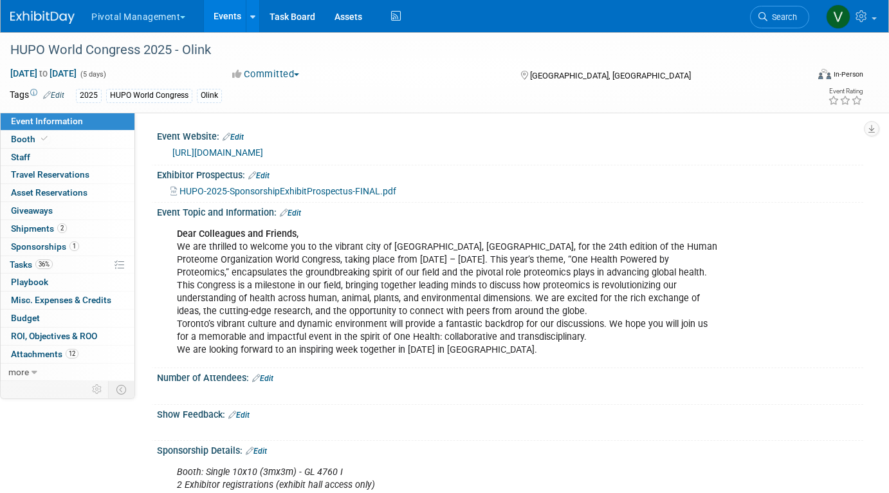 The height and width of the screenshot is (493, 889). Describe the element at coordinates (45, 246) in the screenshot. I see `span: Sponsorships` at that location.